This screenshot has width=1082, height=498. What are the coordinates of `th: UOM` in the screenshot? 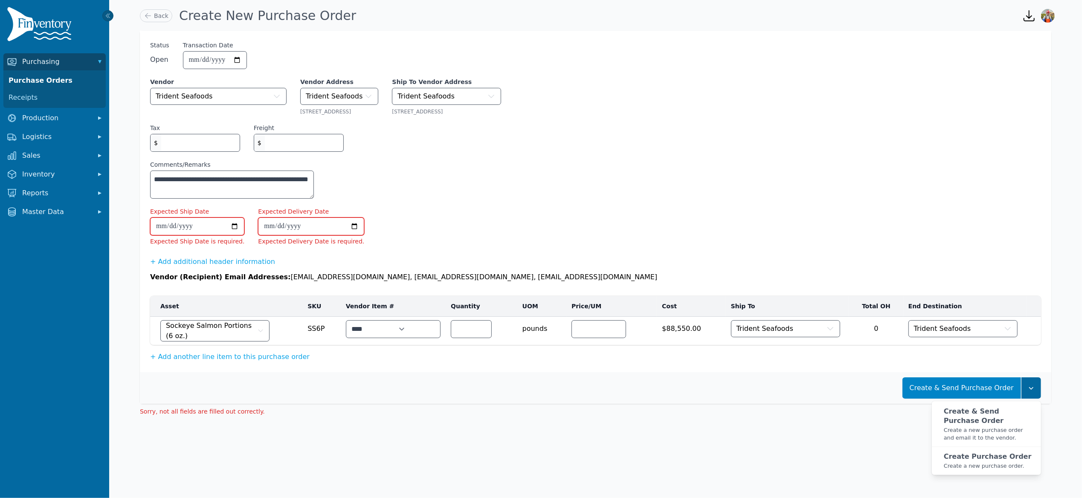 It's located at (542, 306).